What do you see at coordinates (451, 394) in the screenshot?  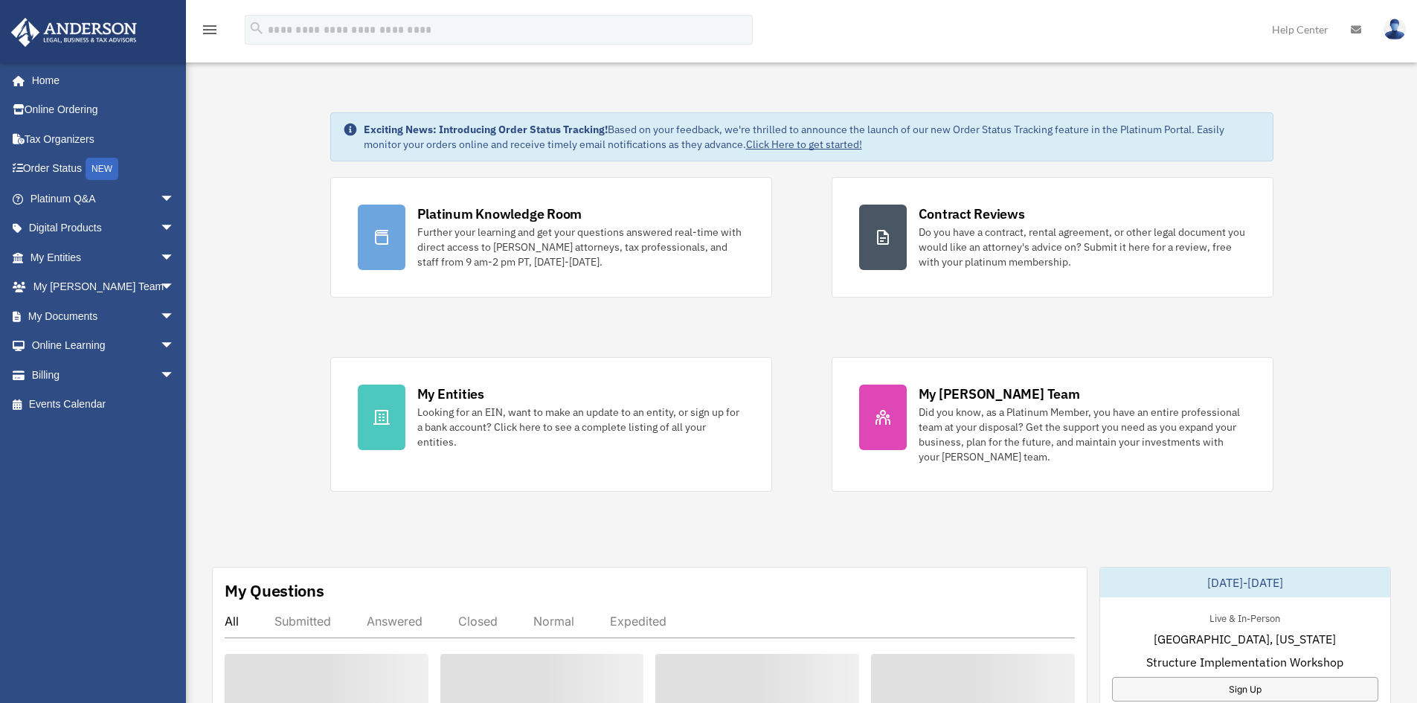 I see `div: My Entities` at bounding box center [451, 394].